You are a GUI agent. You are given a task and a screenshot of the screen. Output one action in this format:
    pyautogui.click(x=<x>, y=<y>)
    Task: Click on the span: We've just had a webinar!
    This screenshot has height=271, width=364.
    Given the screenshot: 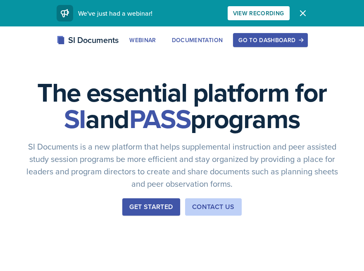 What is the action you would take?
    pyautogui.click(x=115, y=13)
    